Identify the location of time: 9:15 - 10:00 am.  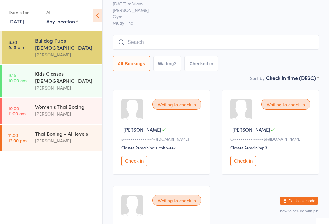
(17, 78).